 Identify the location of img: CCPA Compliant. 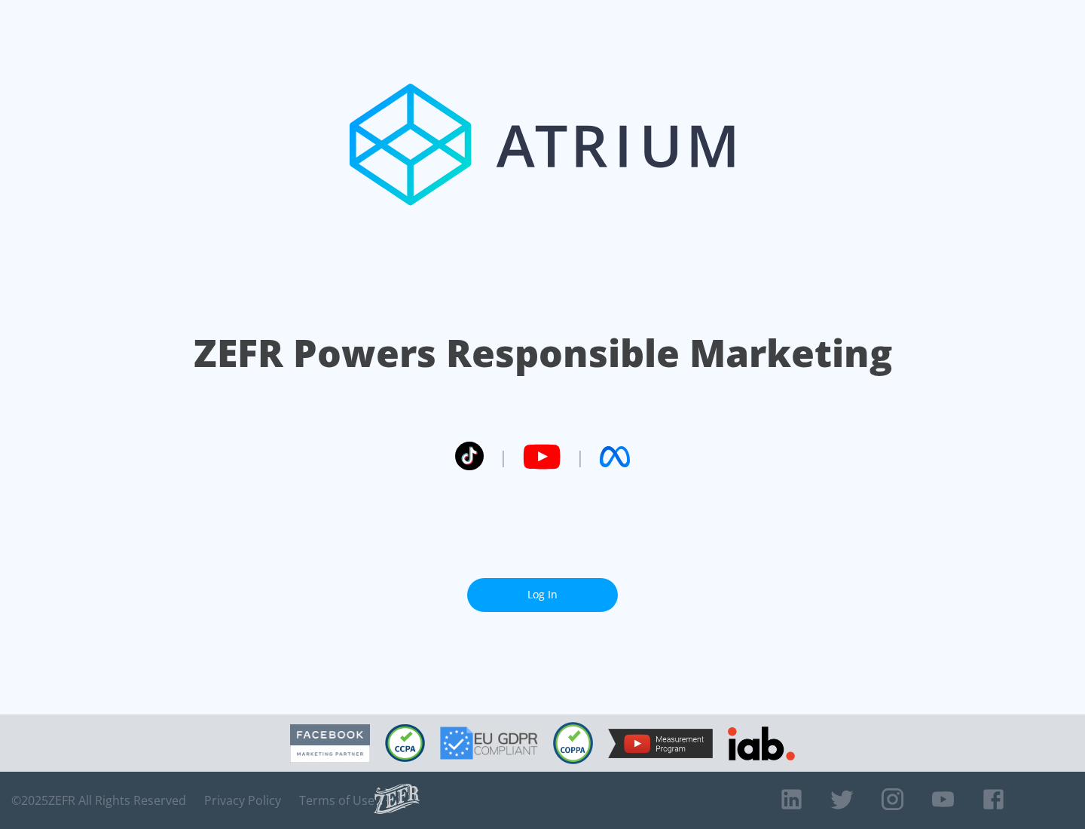
(405, 743).